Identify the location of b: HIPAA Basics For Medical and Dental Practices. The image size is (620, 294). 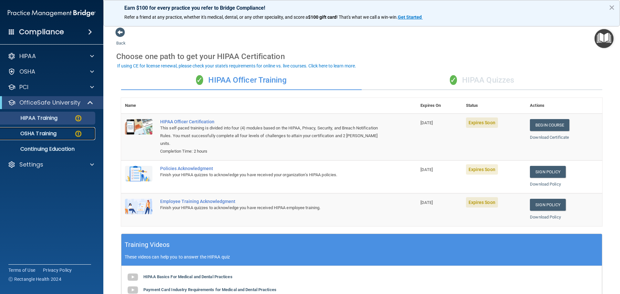
(188, 277).